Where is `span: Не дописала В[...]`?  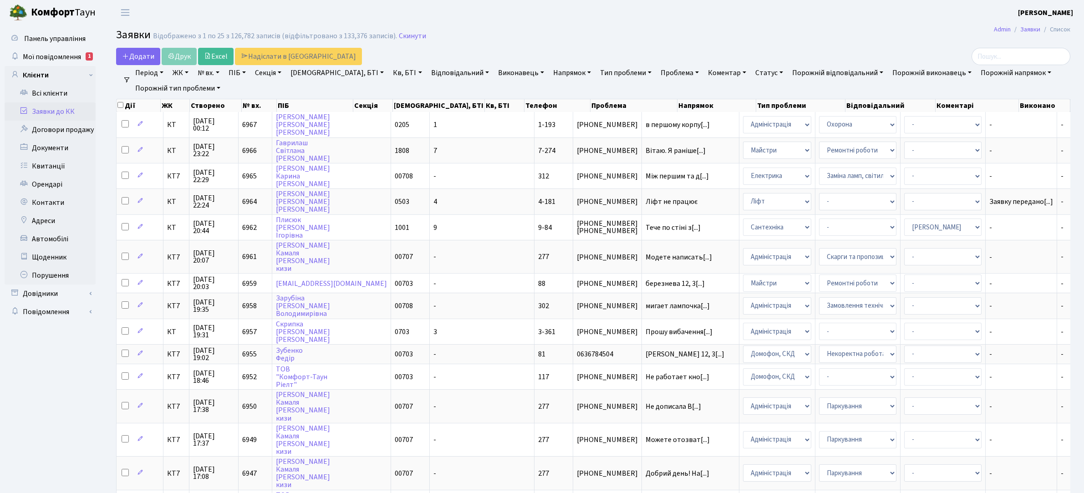
span: Не дописала В[...] is located at coordinates (673, 406).